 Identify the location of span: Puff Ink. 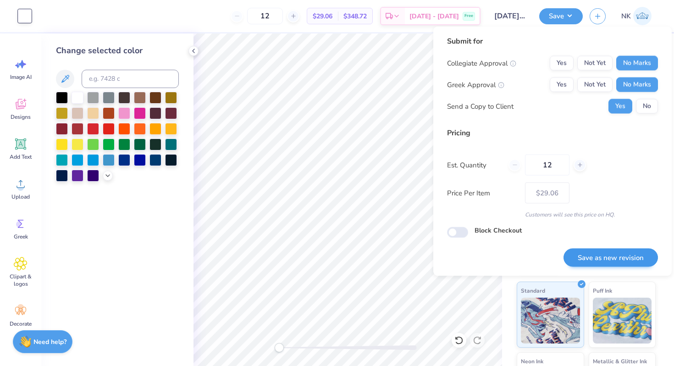
(603, 290).